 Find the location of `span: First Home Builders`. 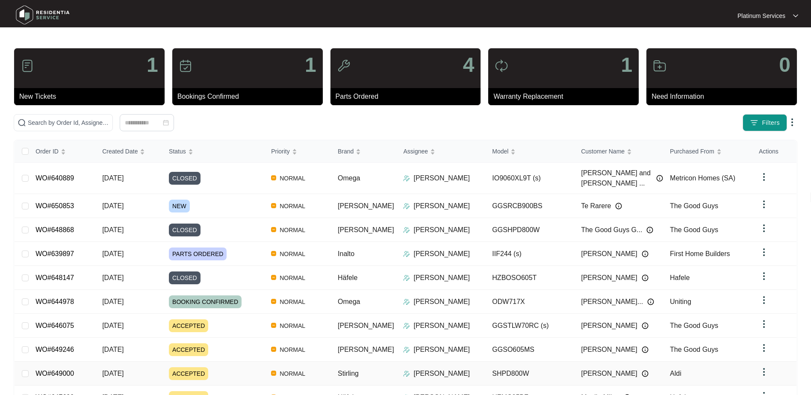

span: First Home Builders is located at coordinates (700, 254).